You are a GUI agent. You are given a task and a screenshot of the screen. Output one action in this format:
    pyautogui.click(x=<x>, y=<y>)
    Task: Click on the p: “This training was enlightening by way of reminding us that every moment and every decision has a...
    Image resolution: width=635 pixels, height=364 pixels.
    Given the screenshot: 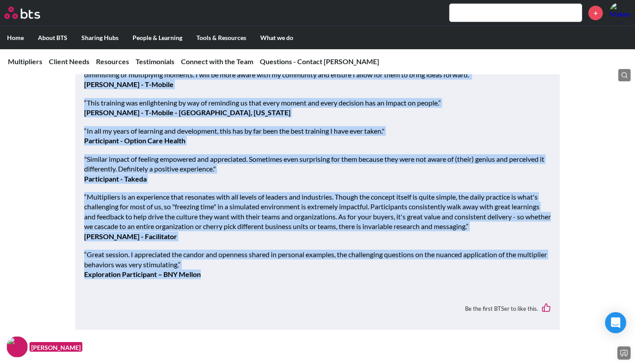 What is the action you would take?
    pyautogui.click(x=317, y=108)
    